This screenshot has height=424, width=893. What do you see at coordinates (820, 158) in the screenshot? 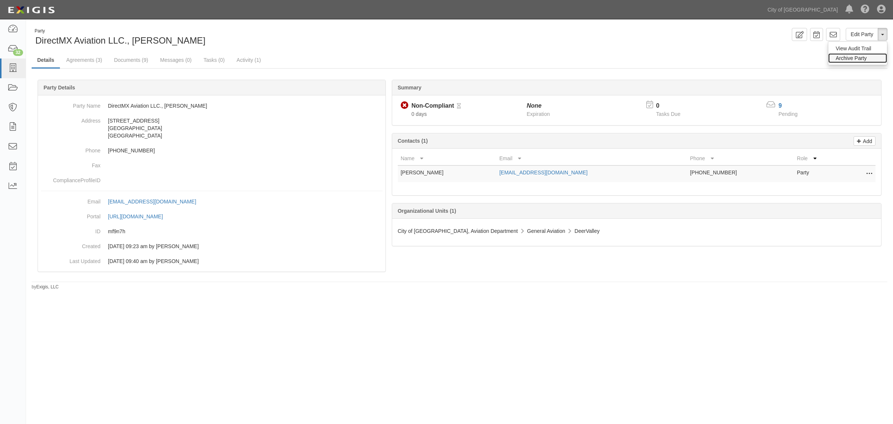
I see `th: Role` at bounding box center [820, 158].